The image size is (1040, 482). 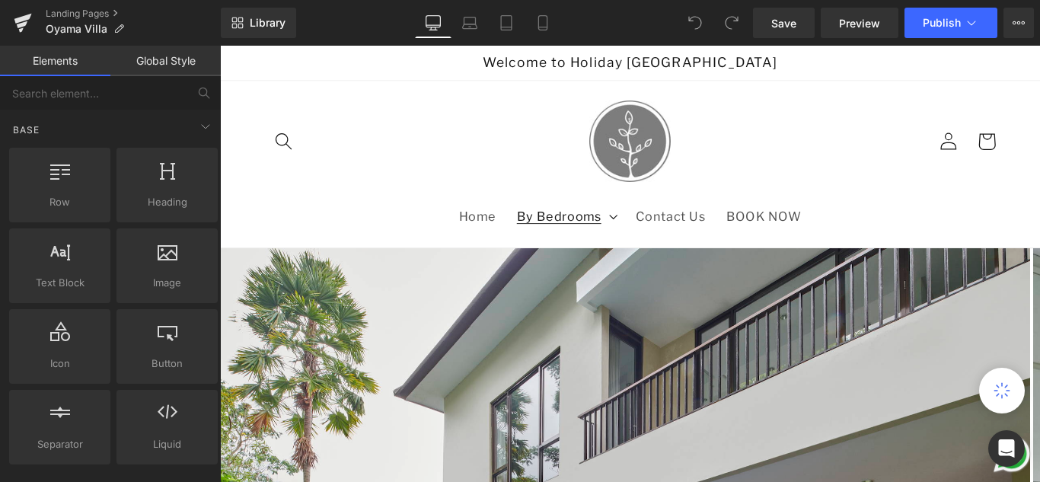 I want to click on summary: By Bedrooms, so click(x=387, y=192).